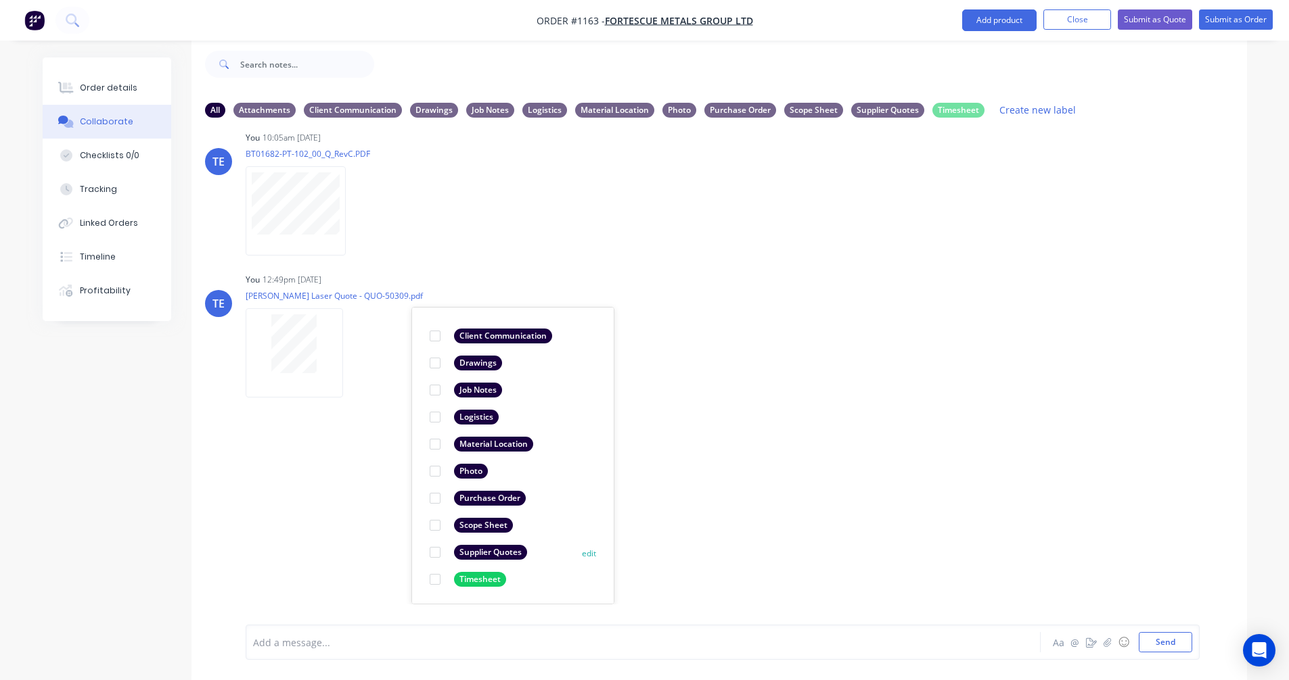  Describe the element at coordinates (110, 156) in the screenshot. I see `div: Checklists 0/0` at that location.